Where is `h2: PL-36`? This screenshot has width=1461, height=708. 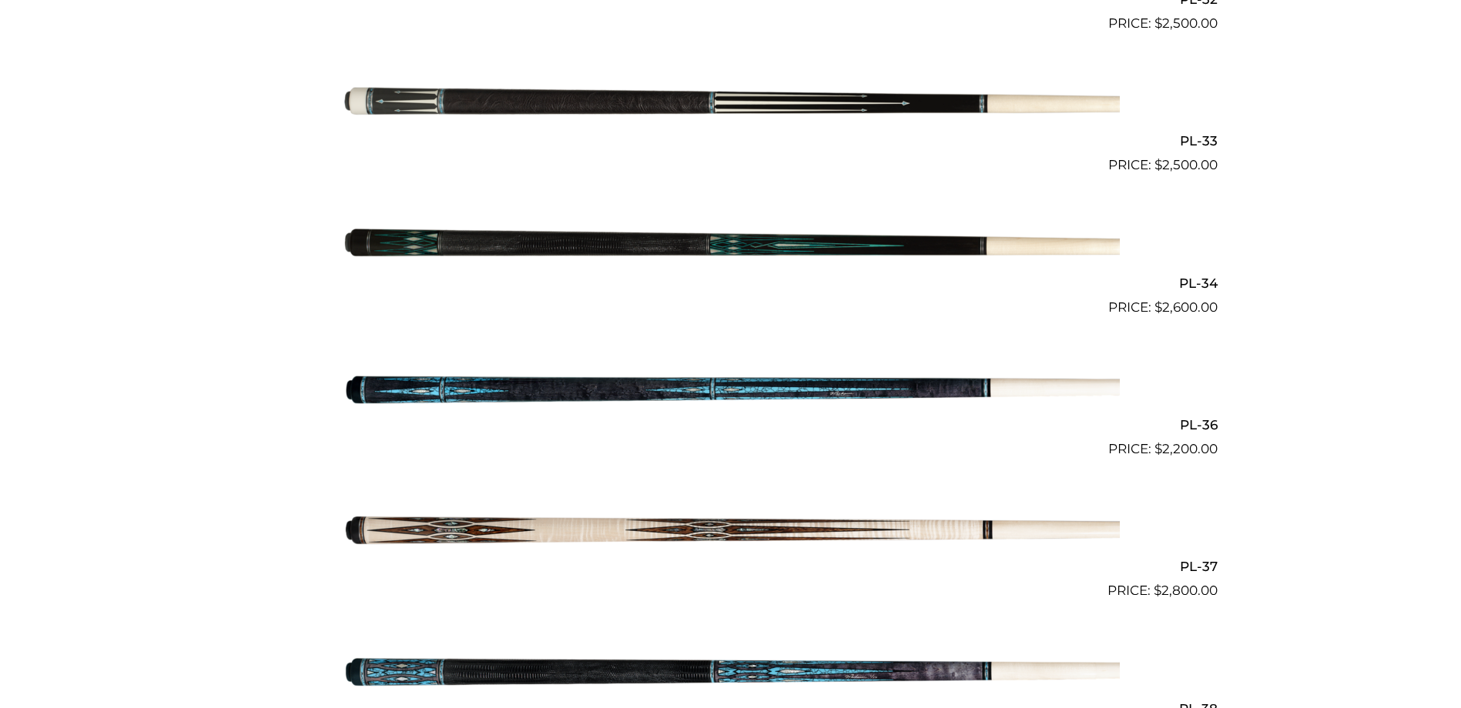 h2: PL-36 is located at coordinates (731, 425).